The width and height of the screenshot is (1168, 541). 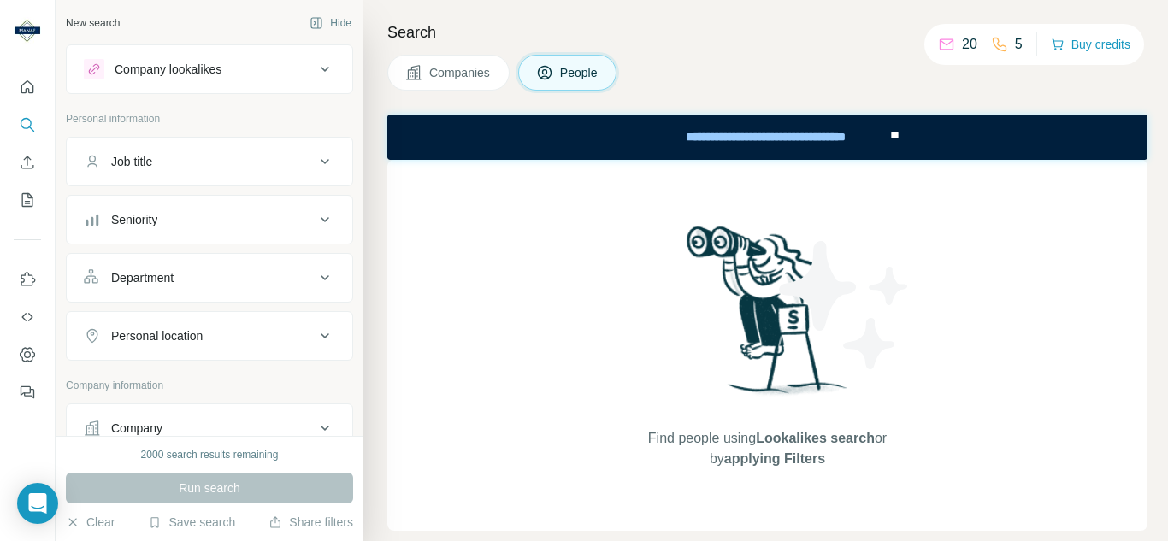 What do you see at coordinates (767, 449) in the screenshot?
I see `span: Find people using or by` at bounding box center [767, 449].